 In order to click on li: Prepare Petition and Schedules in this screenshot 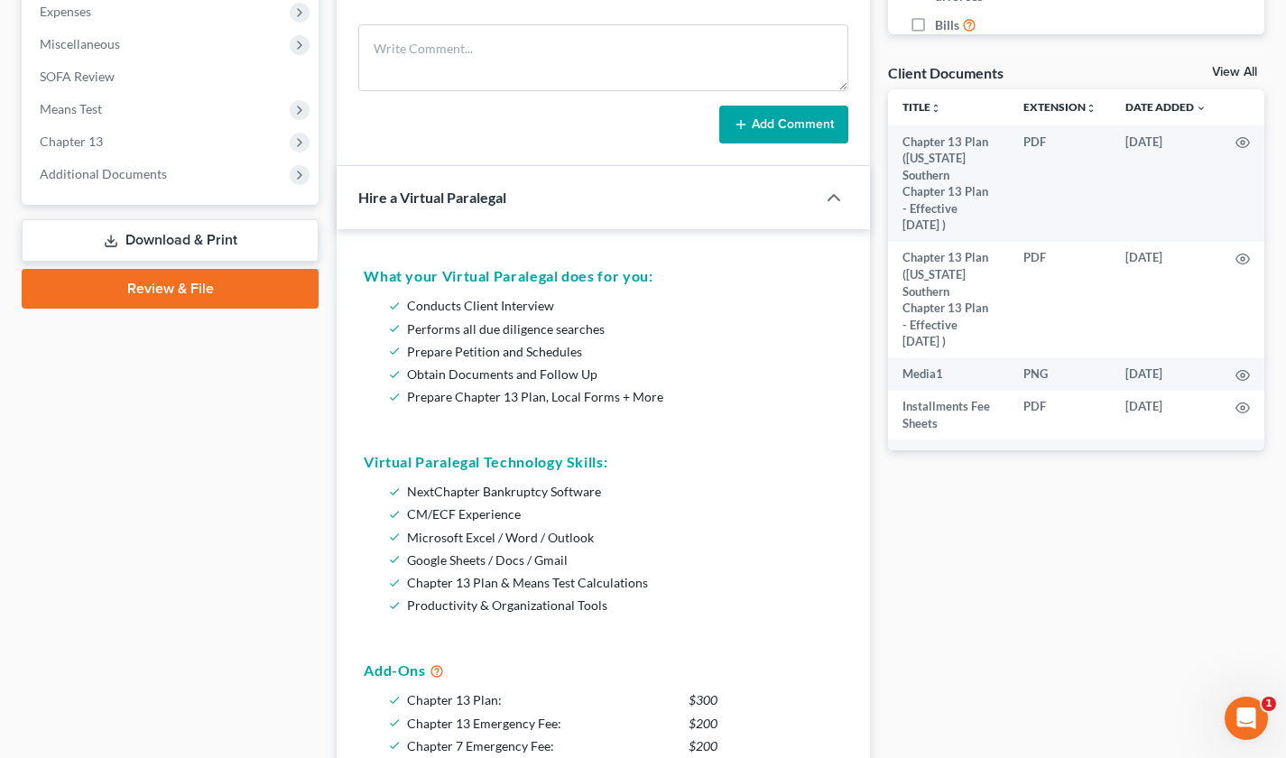, I will do `click(621, 351)`.